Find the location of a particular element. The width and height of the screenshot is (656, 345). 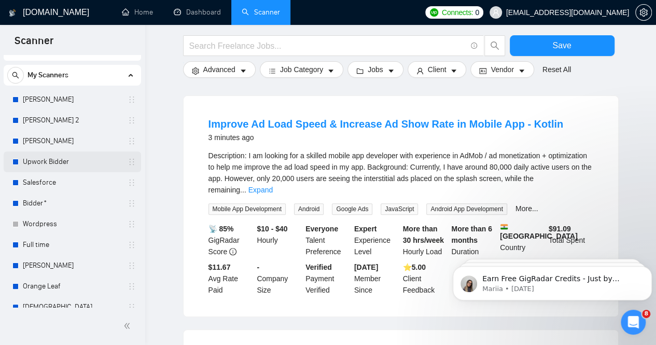

a: Expand is located at coordinates (260, 190).